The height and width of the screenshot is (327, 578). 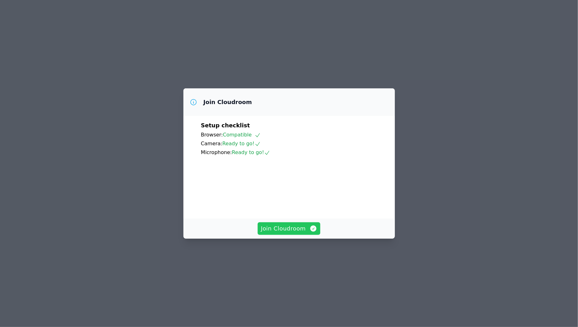 What do you see at coordinates (226, 125) in the screenshot?
I see `span: Setup checklist` at bounding box center [226, 125].